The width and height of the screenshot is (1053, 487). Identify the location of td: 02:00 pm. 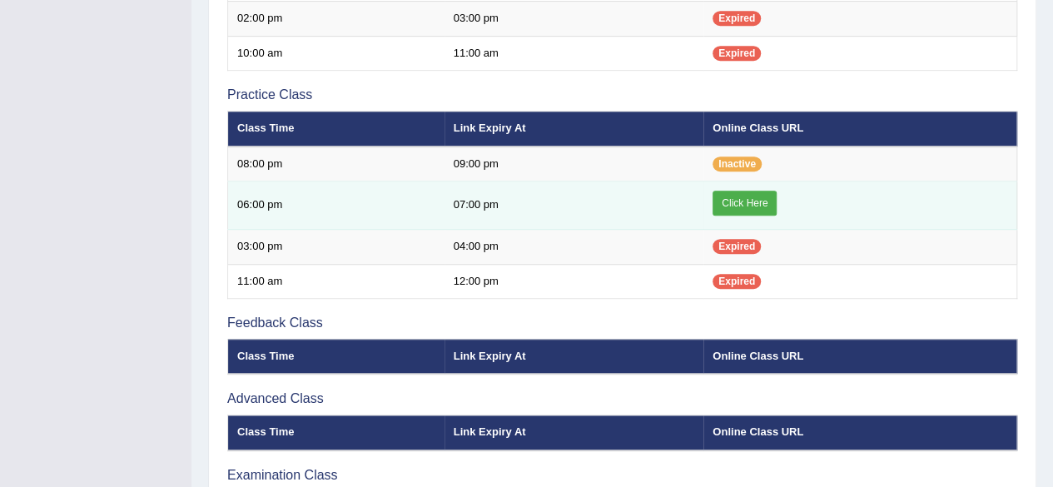
(336, 19).